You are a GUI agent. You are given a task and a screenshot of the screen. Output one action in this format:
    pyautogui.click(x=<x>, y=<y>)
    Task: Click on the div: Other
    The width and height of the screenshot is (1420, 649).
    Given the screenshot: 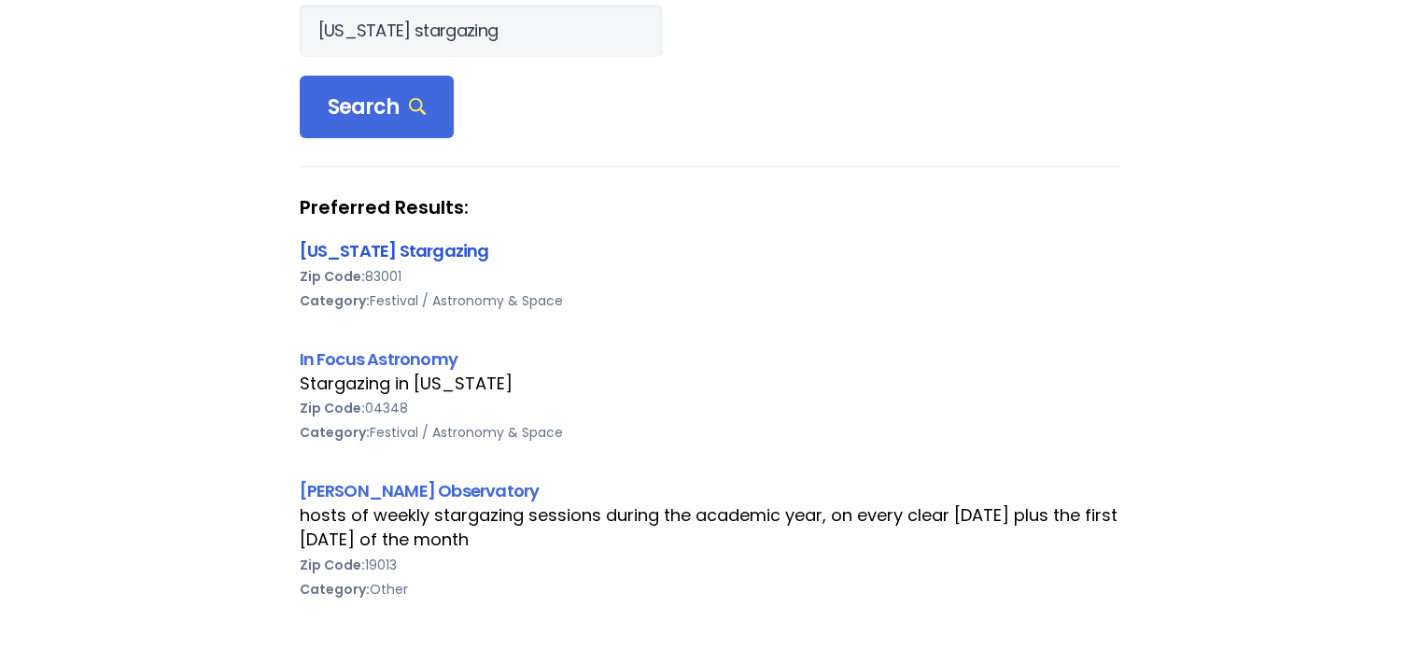 What is the action you would take?
    pyautogui.click(x=710, y=589)
    